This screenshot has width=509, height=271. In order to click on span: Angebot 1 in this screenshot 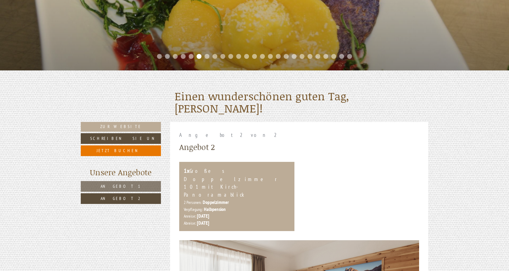, I will do `click(121, 186)`.